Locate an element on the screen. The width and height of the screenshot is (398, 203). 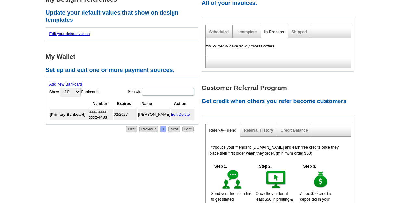
h5: Step 1. is located at coordinates (221, 166).